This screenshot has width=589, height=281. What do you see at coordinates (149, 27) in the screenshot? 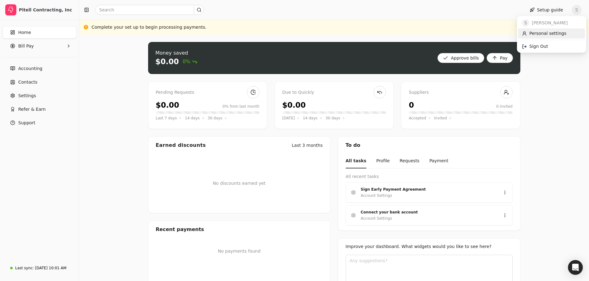
I see `div: Complete your set up to begin processing payments.` at bounding box center [149, 27].